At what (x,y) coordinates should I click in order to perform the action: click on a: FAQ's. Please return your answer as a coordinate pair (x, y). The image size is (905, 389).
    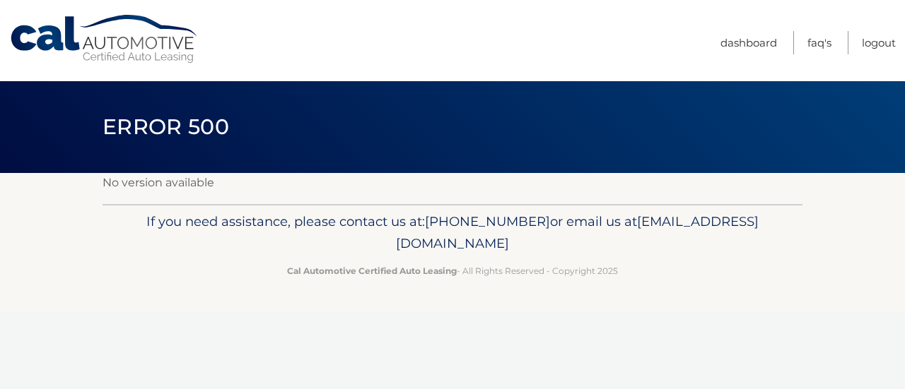
    Looking at the image, I should click on (819, 42).